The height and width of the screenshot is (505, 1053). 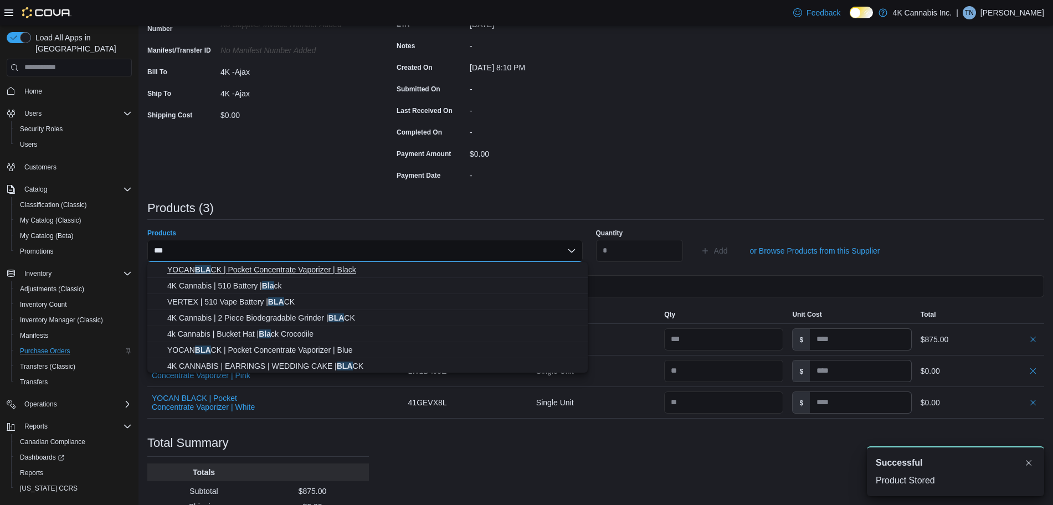 I want to click on a: Manifests, so click(x=34, y=336).